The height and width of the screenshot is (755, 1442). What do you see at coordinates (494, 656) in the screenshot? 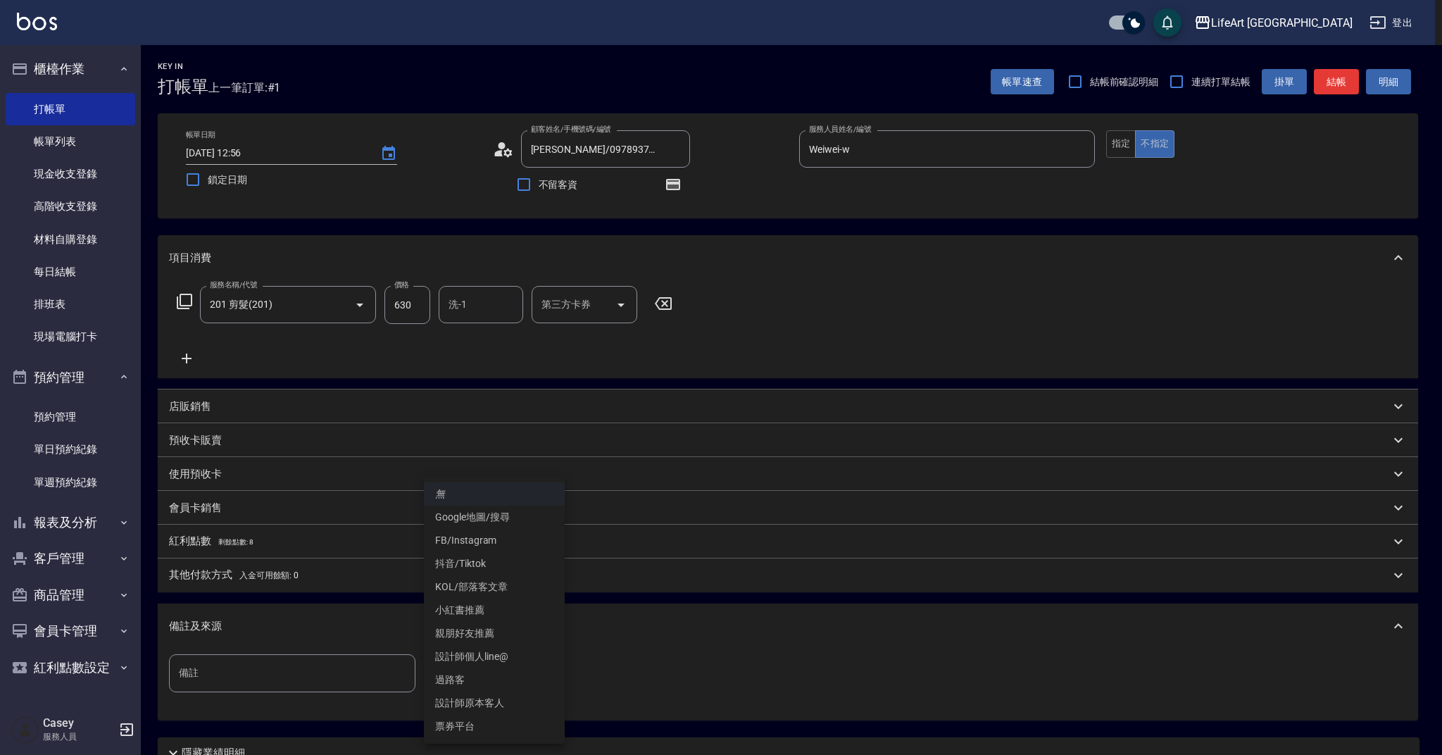
I see `li: 設計師個人line@` at bounding box center [494, 656].